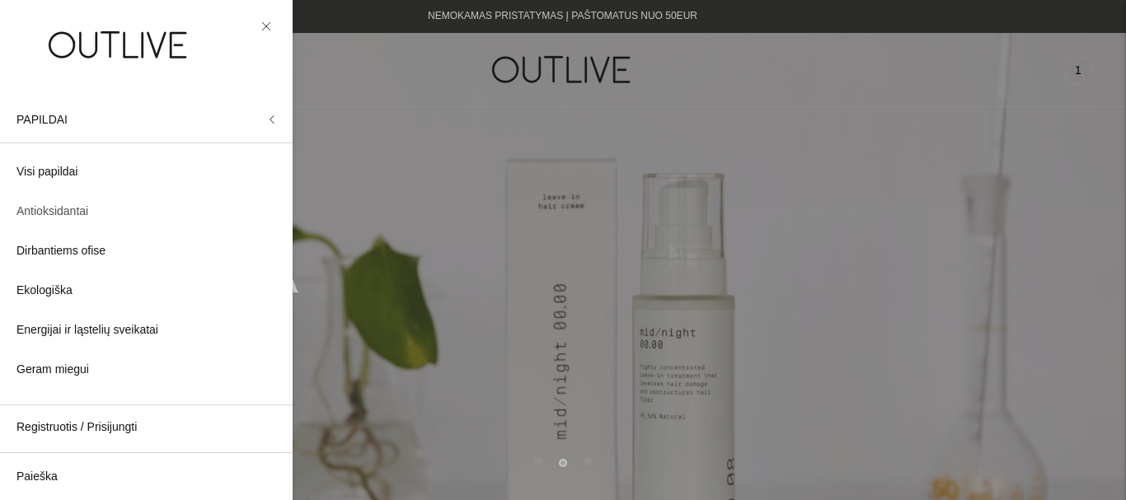  What do you see at coordinates (63, 410) in the screenshot?
I see `span: Hormonų balansui` at bounding box center [63, 410].